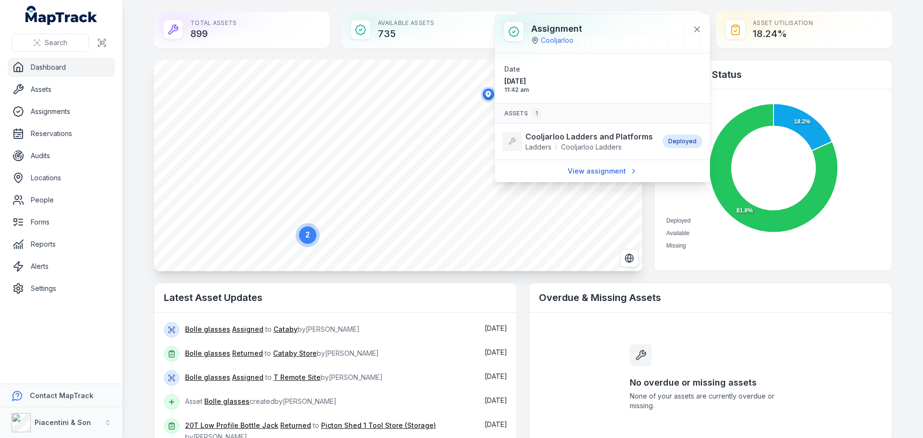 This screenshot has width=923, height=438. Describe the element at coordinates (556, 29) in the screenshot. I see `h3: Assignment` at that location.